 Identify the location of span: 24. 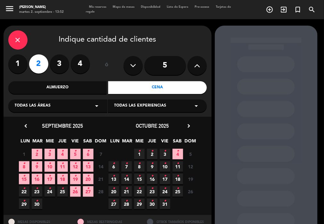
(165, 191).